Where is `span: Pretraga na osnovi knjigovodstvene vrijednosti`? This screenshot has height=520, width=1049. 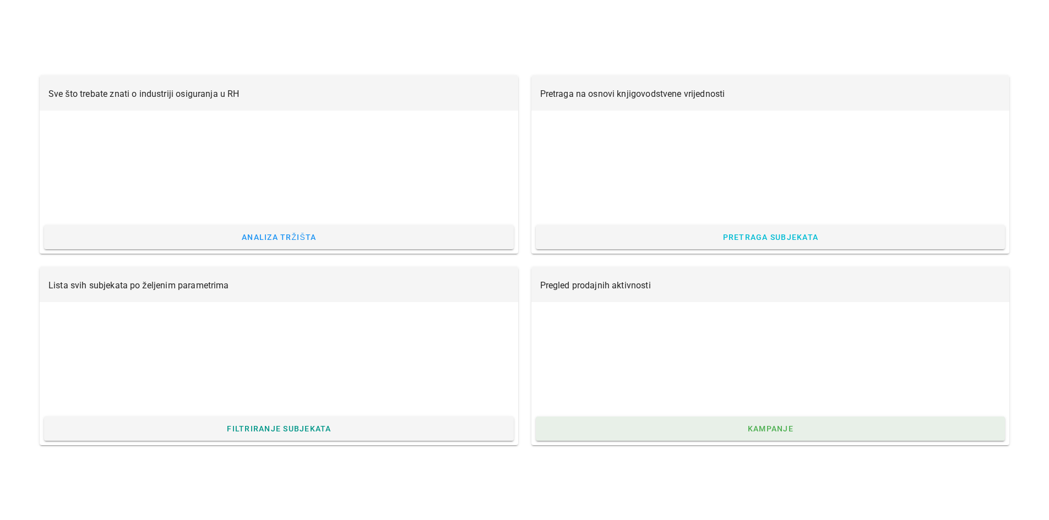
span: Pretraga na osnovi knjigovodstvene vrijednosti is located at coordinates (632, 94).